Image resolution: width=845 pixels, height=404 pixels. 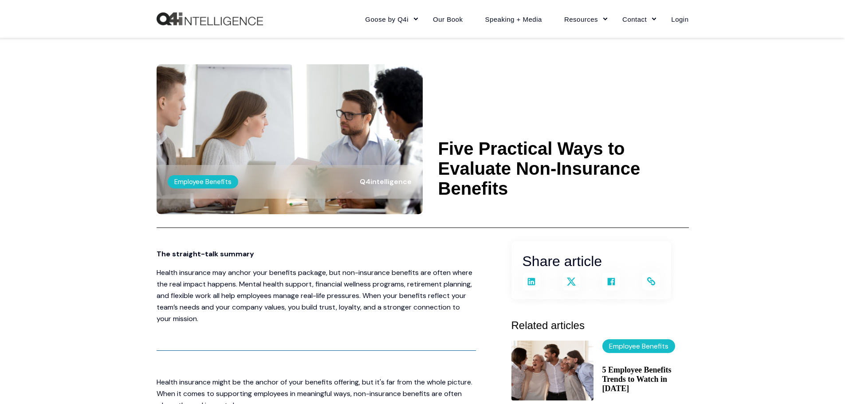 I want to click on p: Health insurance may anchor your benefits package, but non-insurance benefits are often where the..., so click(x=316, y=296).